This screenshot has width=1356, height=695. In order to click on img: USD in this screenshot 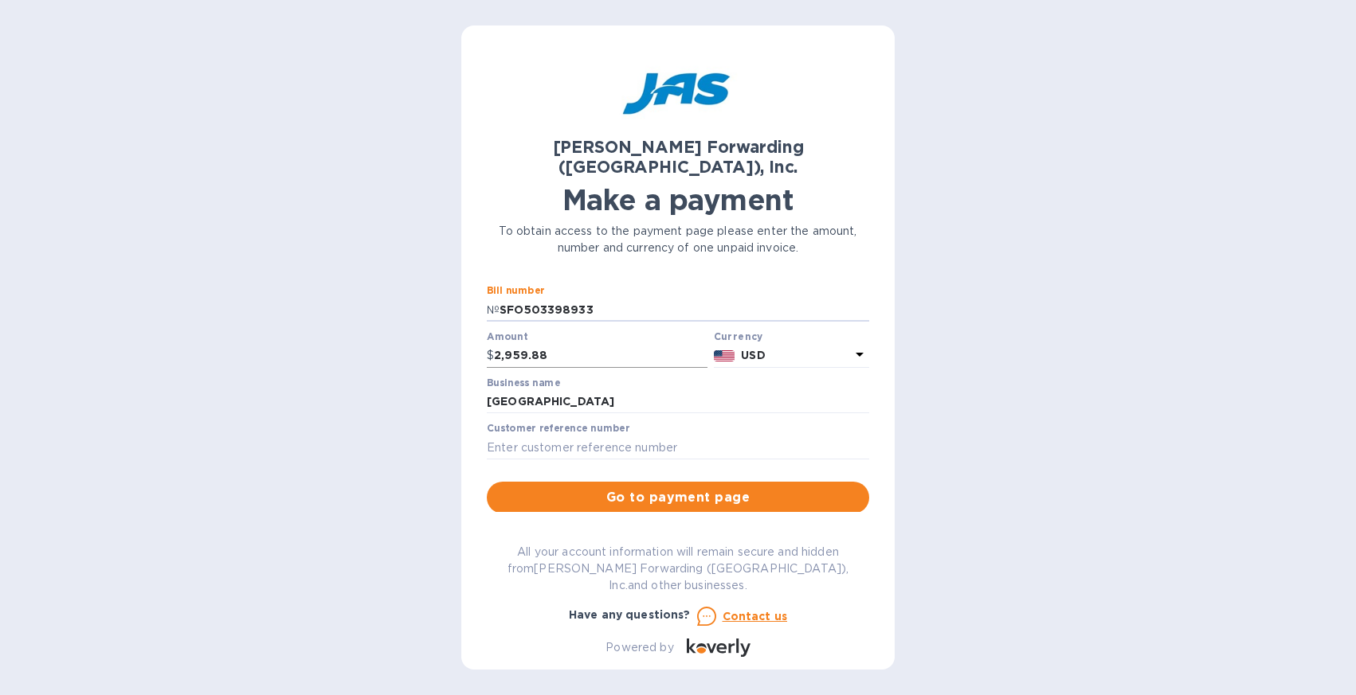, I will do `click(724, 356)`.